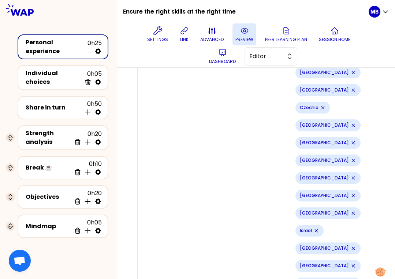 This screenshot has height=279, width=395. Describe the element at coordinates (48, 226) in the screenshot. I see `div: Mindmap` at that location.